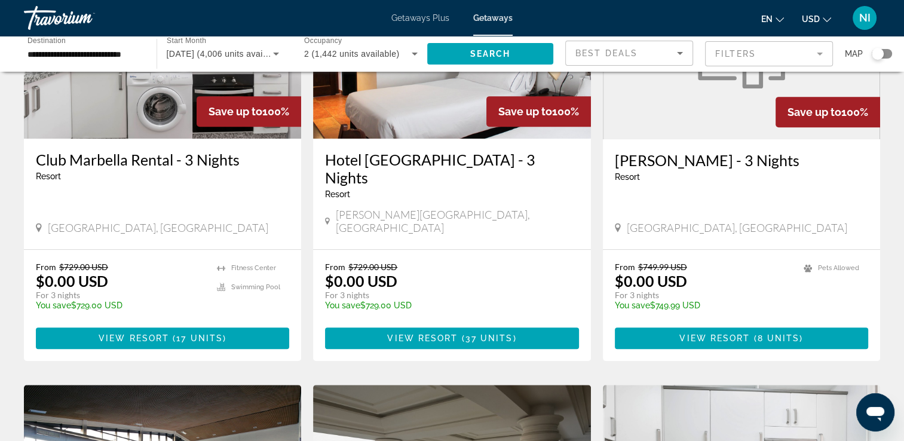 This screenshot has width=904, height=441. What do you see at coordinates (186, 41) in the screenshot?
I see `span: Start Month` at bounding box center [186, 41].